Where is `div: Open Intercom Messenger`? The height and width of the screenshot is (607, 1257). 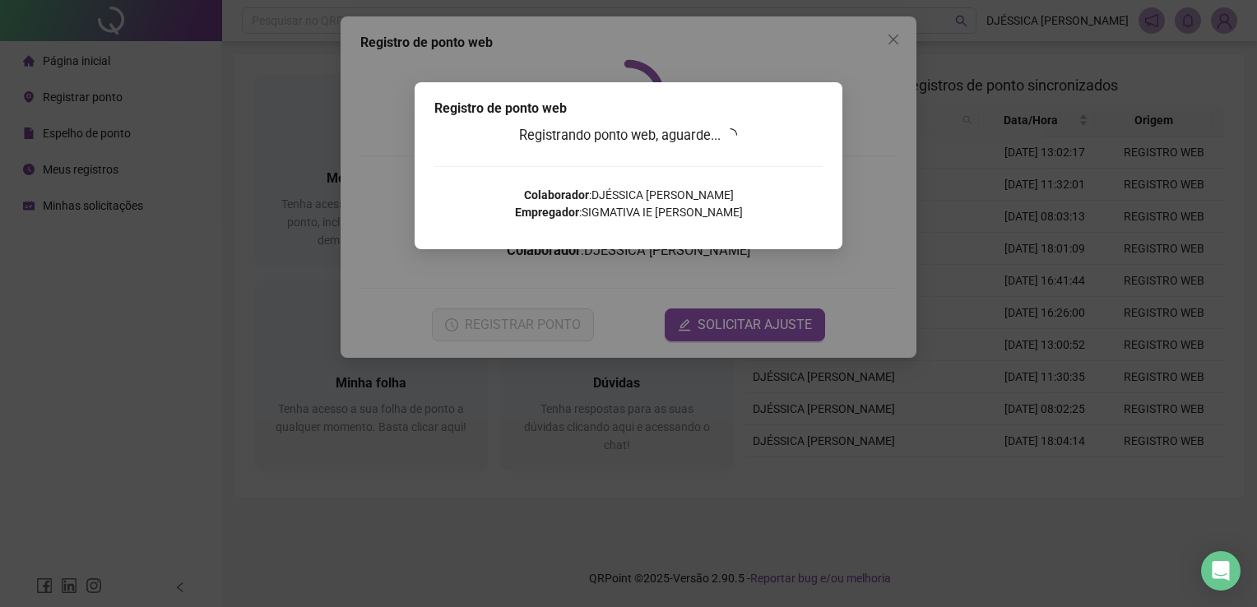 div: Open Intercom Messenger is located at coordinates (1221, 571).